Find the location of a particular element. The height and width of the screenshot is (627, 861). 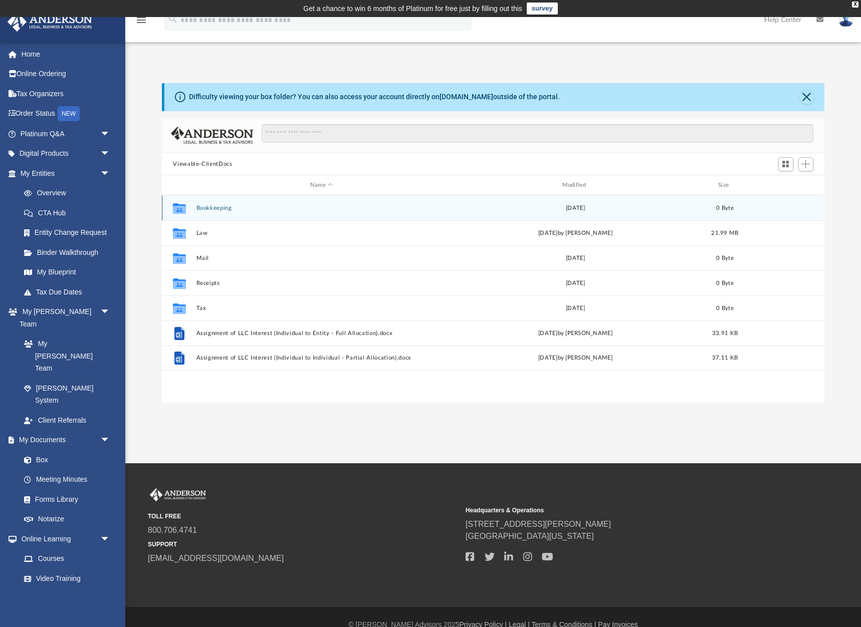

div: Get a chance to win 6 months of Platinum for free just by filling out this is located at coordinates (412, 9).